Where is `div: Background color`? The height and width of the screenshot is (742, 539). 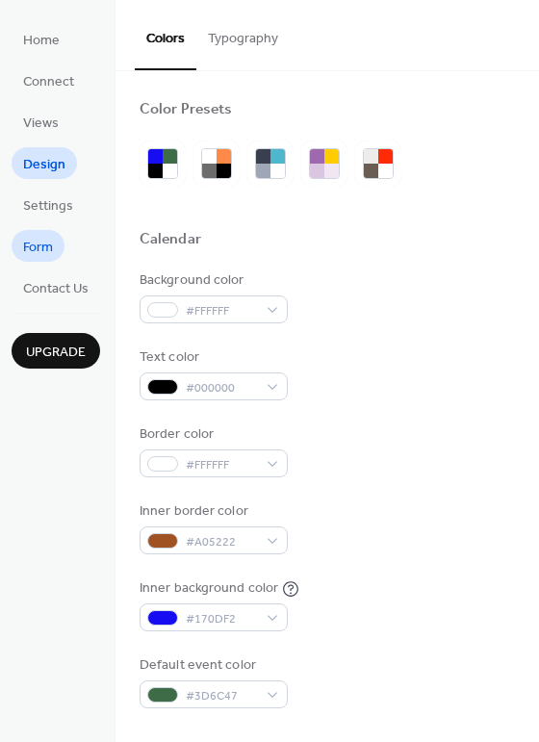 div: Background color is located at coordinates (212, 280).